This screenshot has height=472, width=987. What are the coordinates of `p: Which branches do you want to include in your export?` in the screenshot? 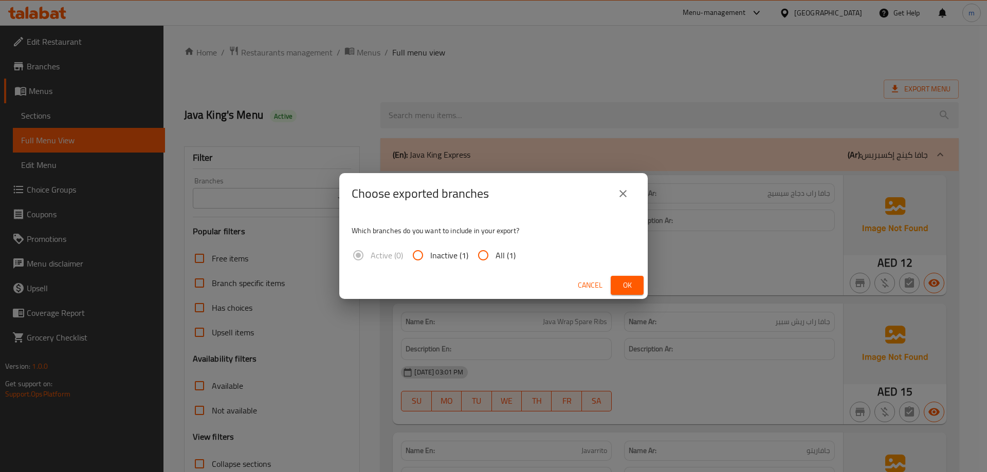 It's located at (493, 231).